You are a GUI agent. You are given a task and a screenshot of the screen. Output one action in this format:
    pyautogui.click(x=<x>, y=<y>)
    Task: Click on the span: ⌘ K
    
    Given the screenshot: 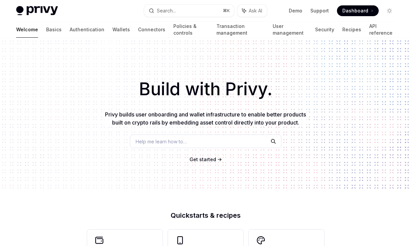 What is the action you would take?
    pyautogui.click(x=226, y=11)
    